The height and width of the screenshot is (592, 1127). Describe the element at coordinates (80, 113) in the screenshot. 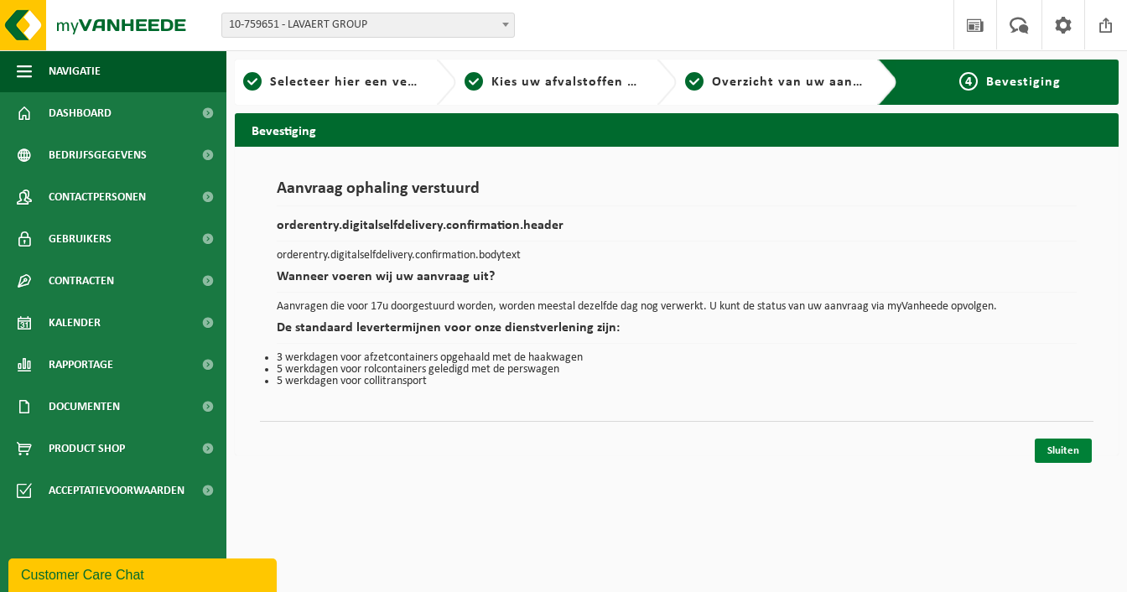

I see `span: Dashboard` at that location.